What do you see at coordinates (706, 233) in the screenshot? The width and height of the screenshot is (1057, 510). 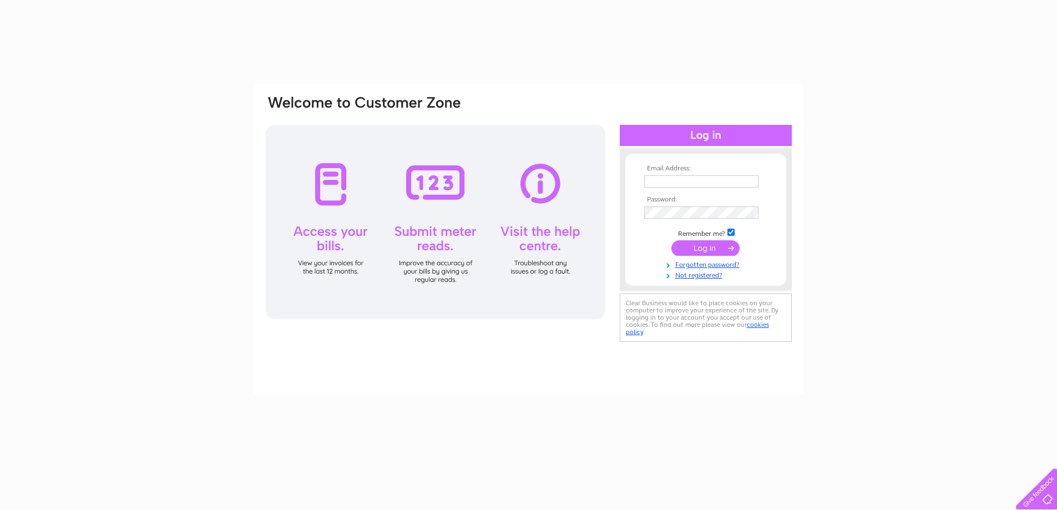 I see `td: Remember me?` at bounding box center [706, 233].